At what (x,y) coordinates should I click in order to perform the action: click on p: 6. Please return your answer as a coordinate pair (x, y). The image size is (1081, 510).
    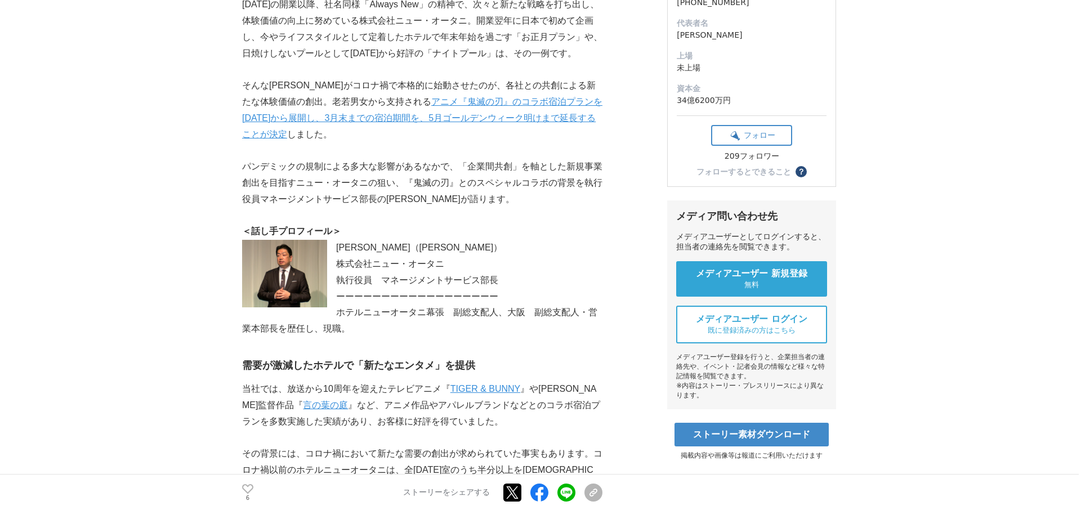
    Looking at the image, I should click on (248, 498).